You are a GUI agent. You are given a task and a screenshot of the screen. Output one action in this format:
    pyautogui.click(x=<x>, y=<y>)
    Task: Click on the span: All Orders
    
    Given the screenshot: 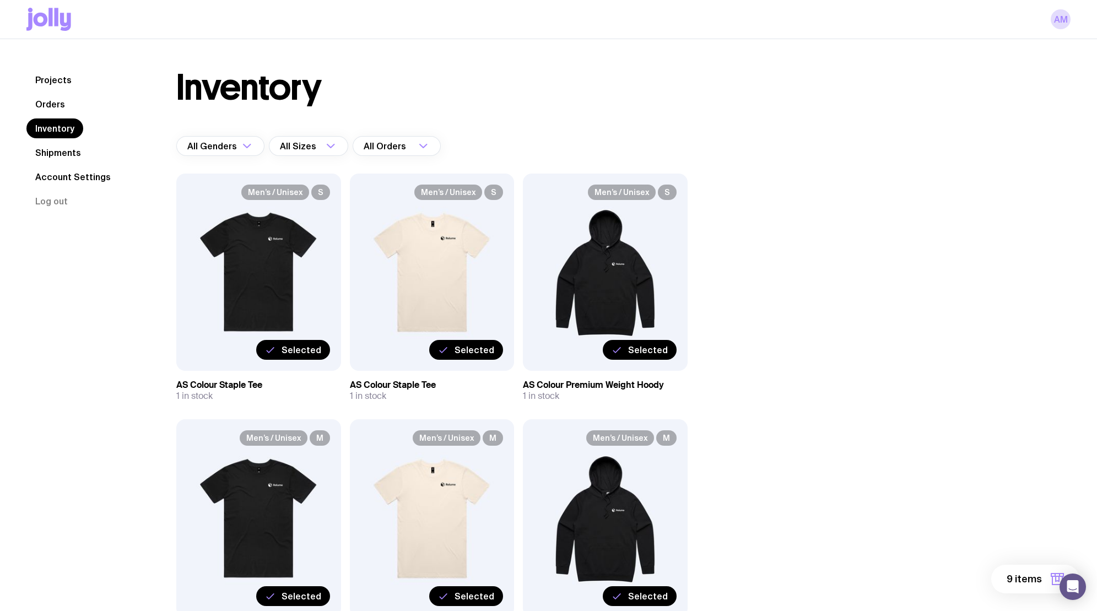 What is the action you would take?
    pyautogui.click(x=386, y=146)
    